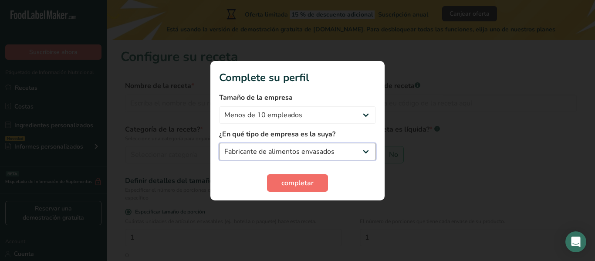 The width and height of the screenshot is (595, 261). Describe the element at coordinates (297, 134) in the screenshot. I see `label: ¿En qué tipo de empresa es la suya?` at that location.